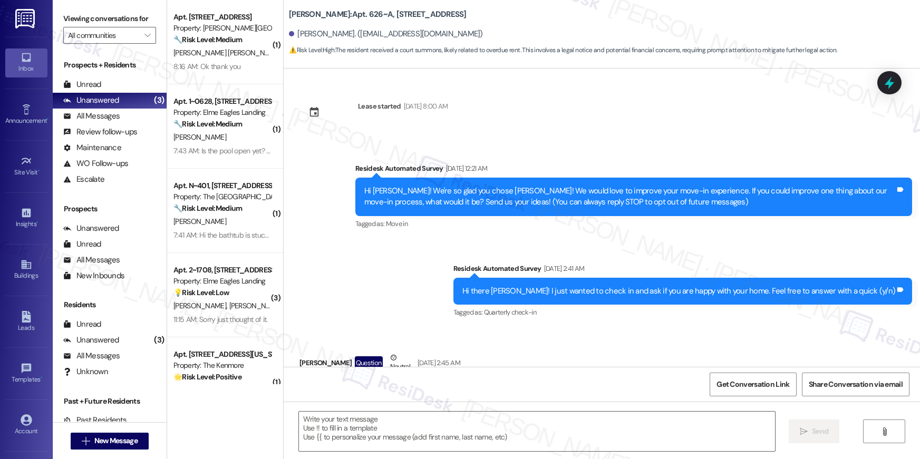 The image size is (920, 459). I want to click on a: Templates •, so click(26, 374).